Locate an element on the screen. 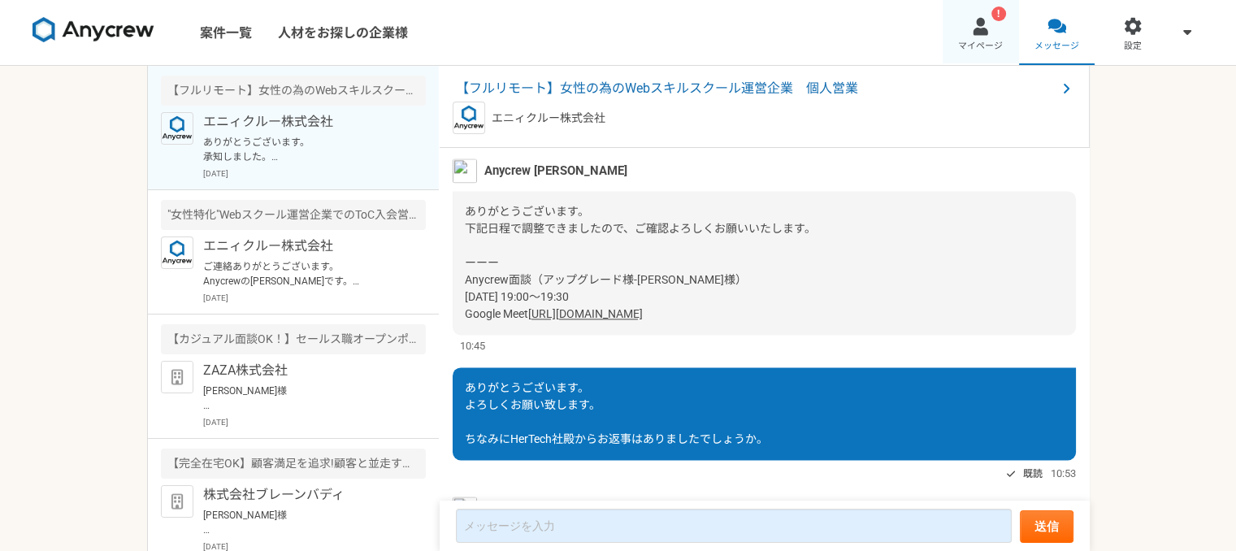 The image size is (1236, 551). p: ZAZA株式会社 is located at coordinates (303, 371).